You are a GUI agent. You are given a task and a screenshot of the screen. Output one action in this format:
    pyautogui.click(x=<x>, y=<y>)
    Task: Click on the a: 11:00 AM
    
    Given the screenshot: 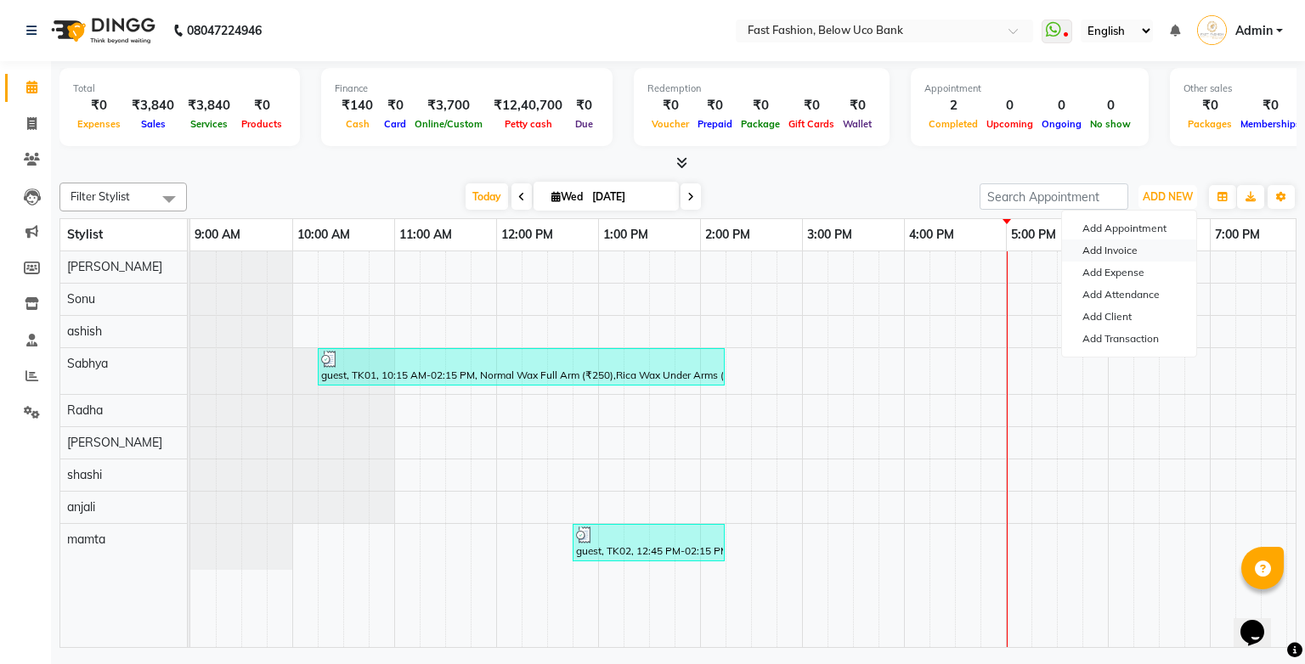 What is the action you would take?
    pyautogui.click(x=426, y=234)
    